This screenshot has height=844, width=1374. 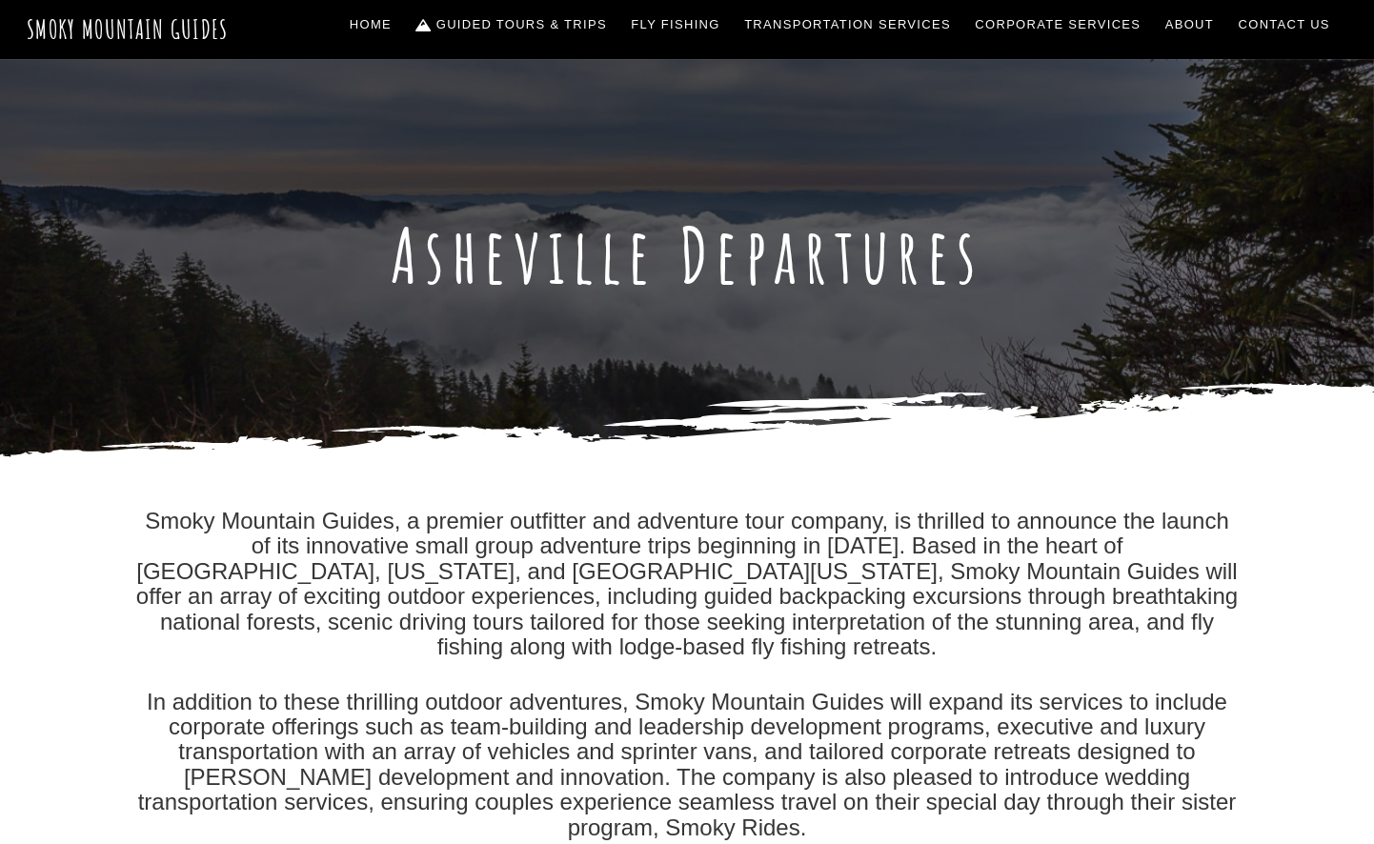 What do you see at coordinates (847, 25) in the screenshot?
I see `a: Transportation Services` at bounding box center [847, 25].